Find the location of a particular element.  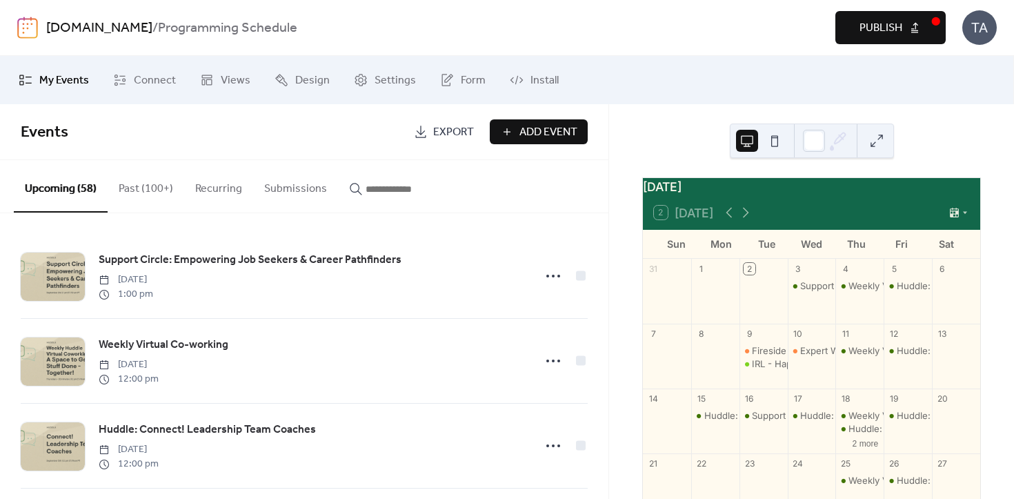

div: Huddle: Connect! Leadership Team Coaches is located at coordinates (908, 286).